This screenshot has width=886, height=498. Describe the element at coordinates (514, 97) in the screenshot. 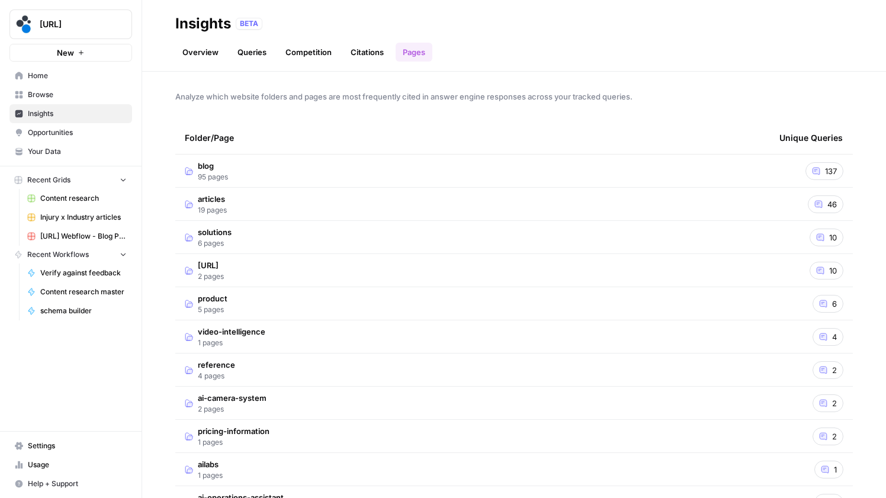

I see `span: Analyze which website folders and pages are most frequently cited in answer engine responses acro...` at that location.